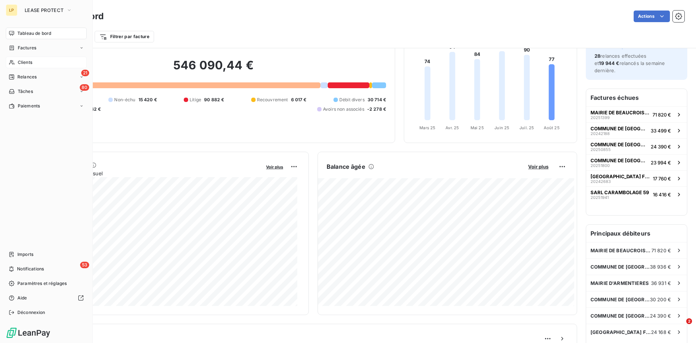 The image size is (696, 343). What do you see at coordinates (46, 33) in the screenshot?
I see `a: Tableau de bord` at bounding box center [46, 33].